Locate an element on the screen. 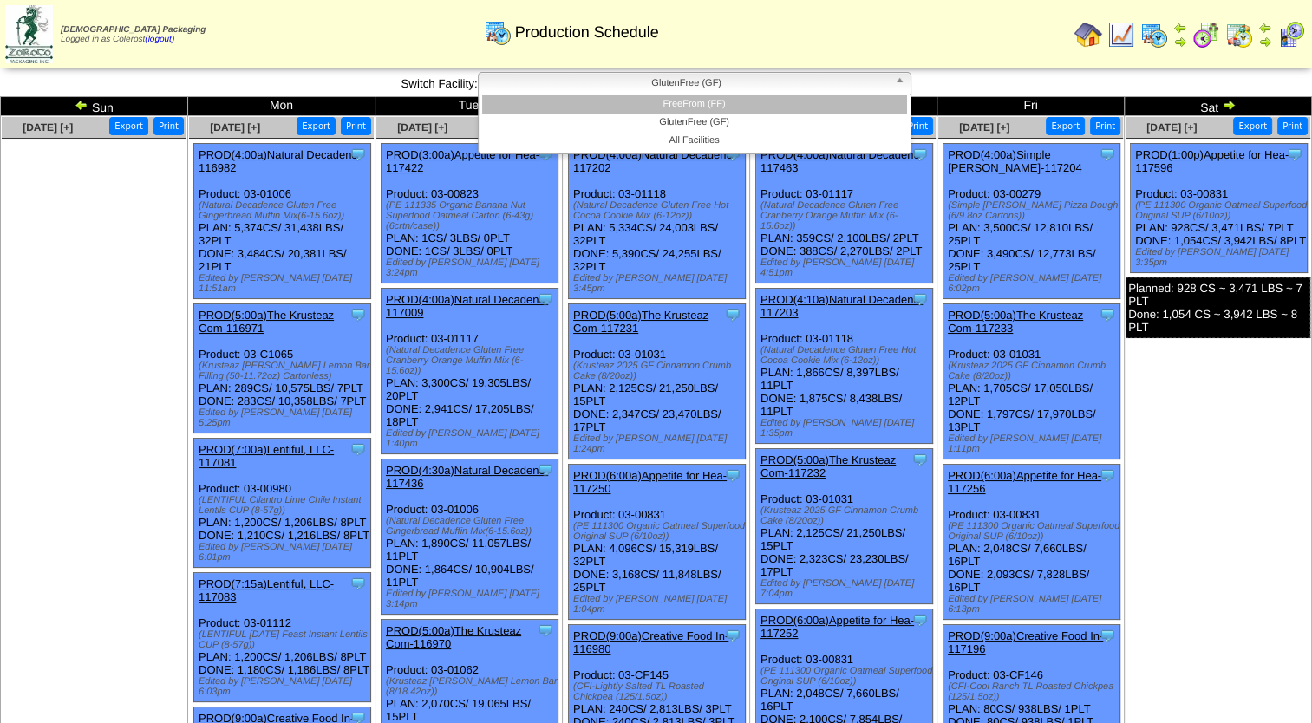 The width and height of the screenshot is (1312, 723). li: GlutenFree (GF) is located at coordinates (695, 122).